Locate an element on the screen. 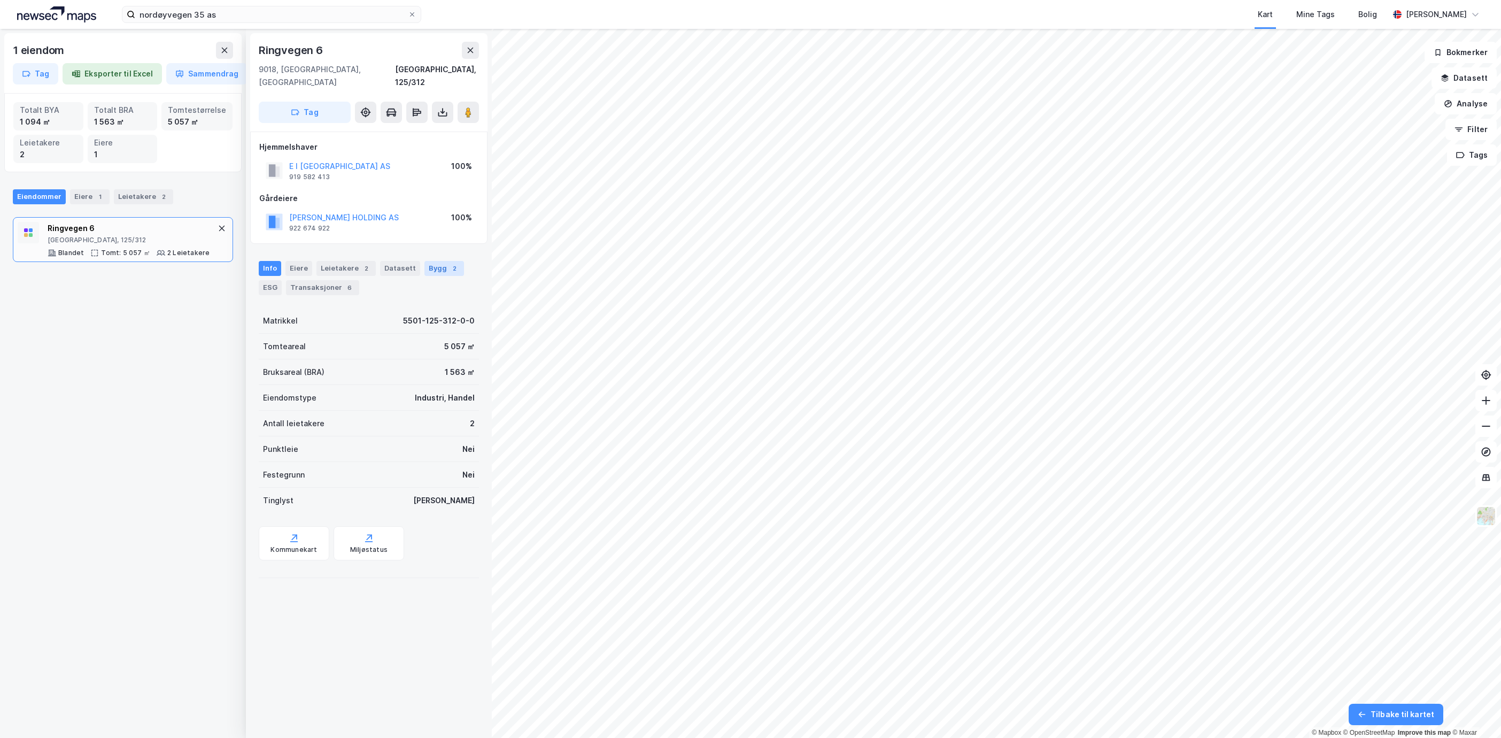 The width and height of the screenshot is (1501, 738). button: Sammendrag is located at coordinates (207, 74).